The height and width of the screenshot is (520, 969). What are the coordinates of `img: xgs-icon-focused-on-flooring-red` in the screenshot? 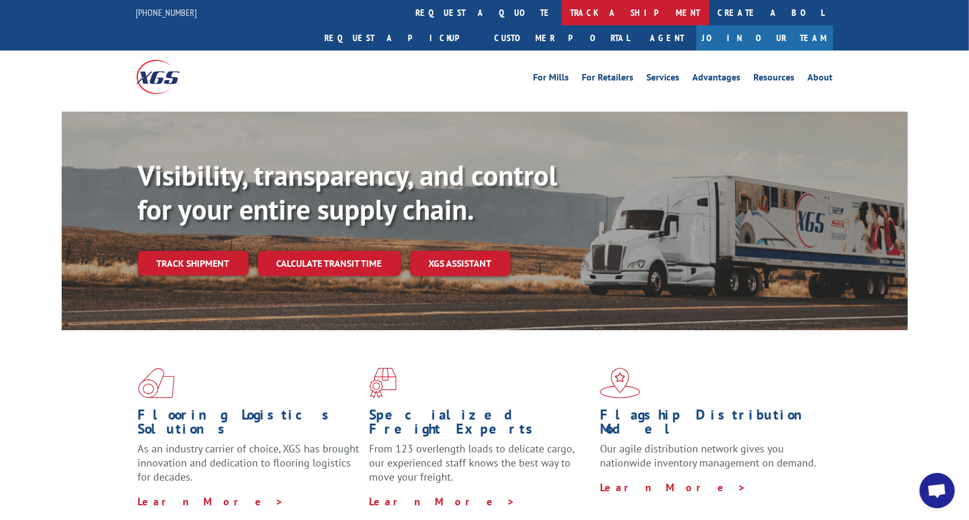 It's located at (382, 383).